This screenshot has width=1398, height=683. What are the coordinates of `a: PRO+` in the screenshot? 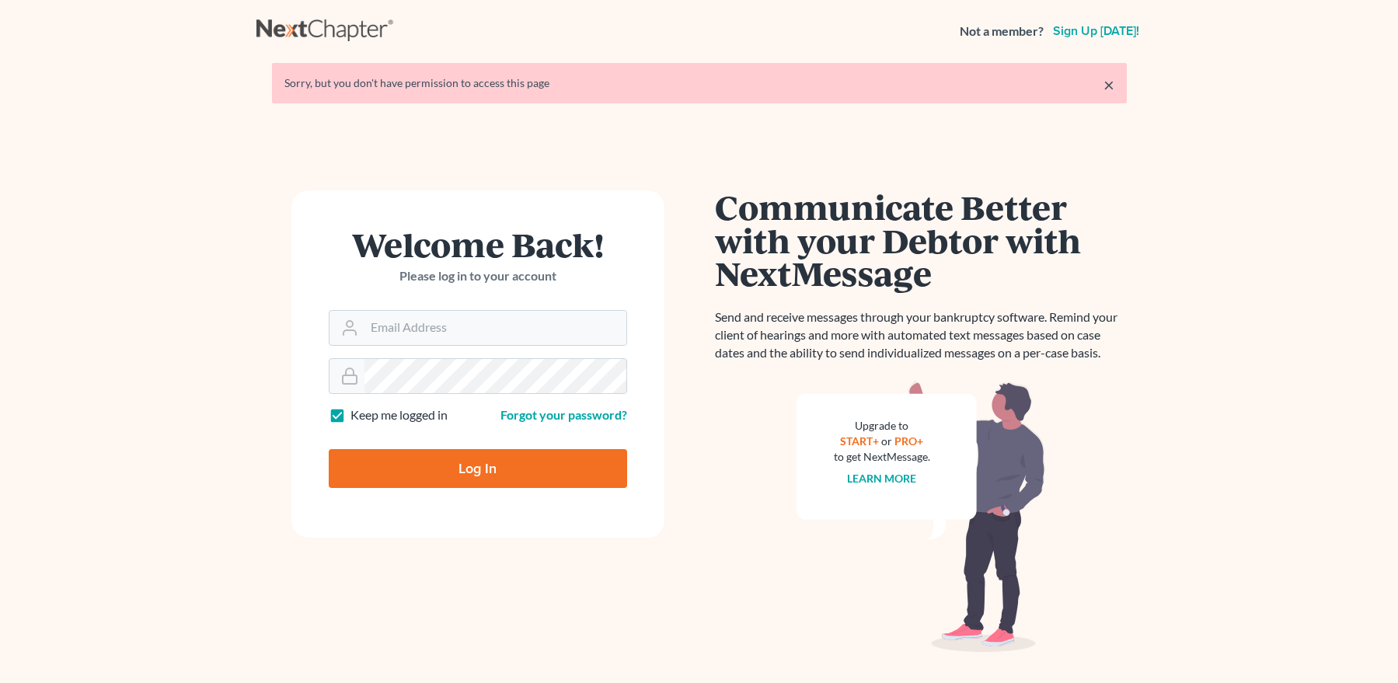 It's located at (908, 441).